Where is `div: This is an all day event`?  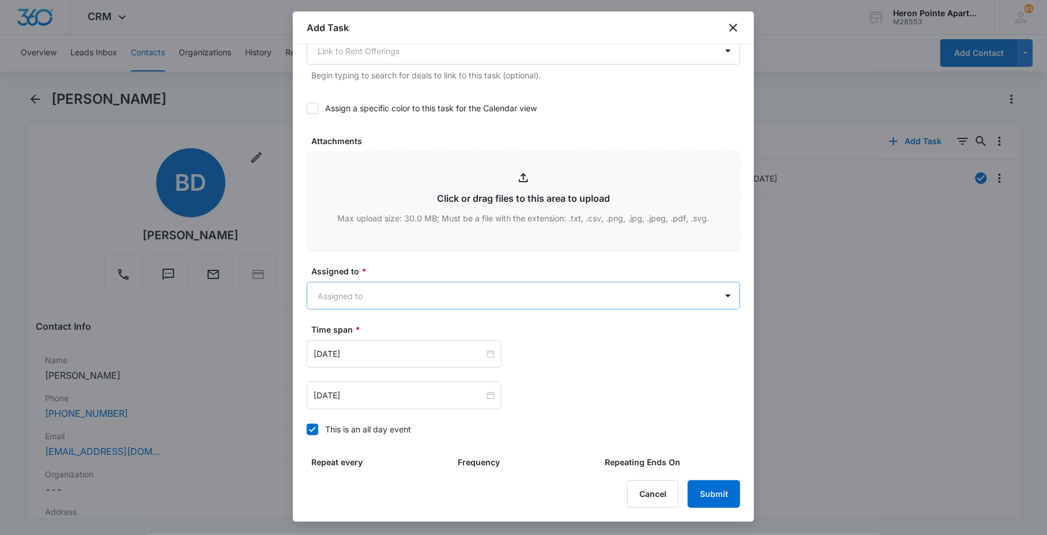
div: This is an all day event is located at coordinates (368, 429).